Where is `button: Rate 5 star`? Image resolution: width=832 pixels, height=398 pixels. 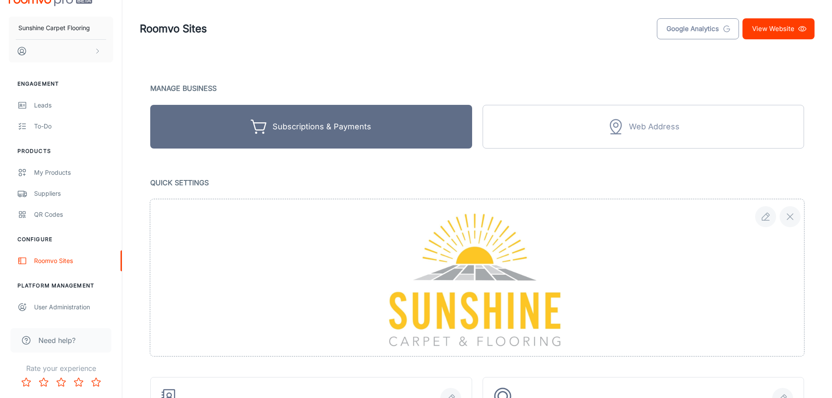 button: Rate 5 star is located at coordinates (96, 382).